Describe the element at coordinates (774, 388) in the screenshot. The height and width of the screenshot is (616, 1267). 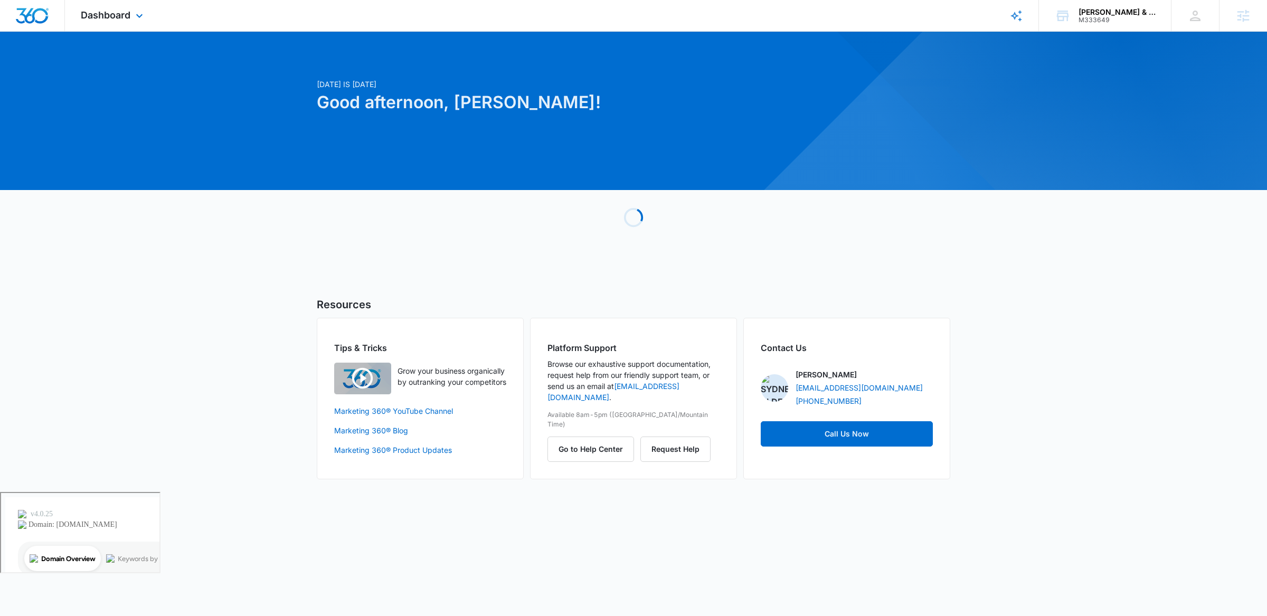
I see `img: Sydney Elder` at that location.